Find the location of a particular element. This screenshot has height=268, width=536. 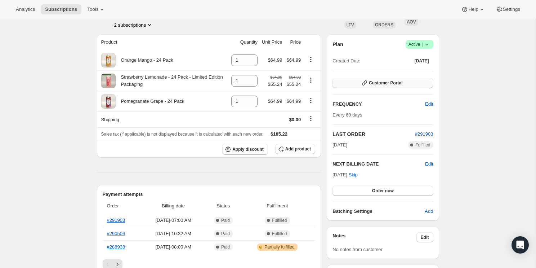

button: Skip is located at coordinates (353, 175).